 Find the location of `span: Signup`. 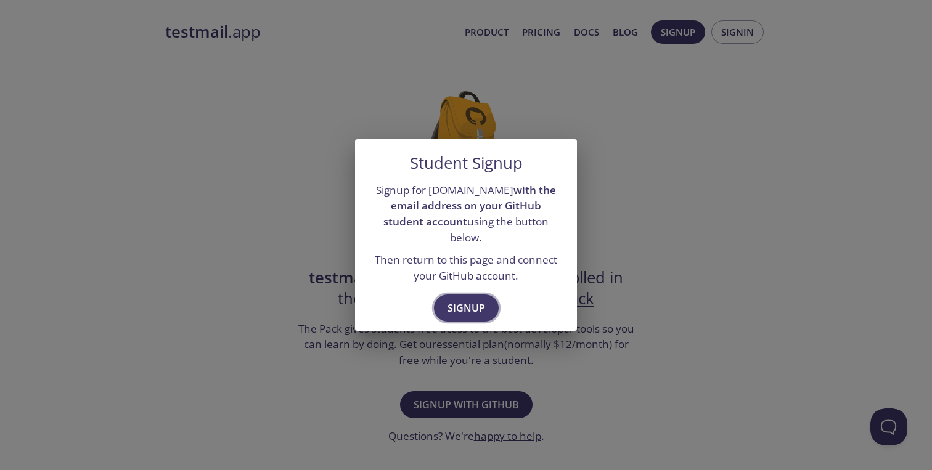

span: Signup is located at coordinates (466, 308).